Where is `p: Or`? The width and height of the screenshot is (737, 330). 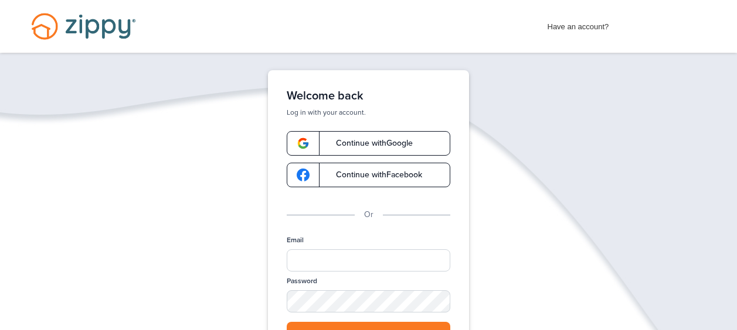
p: Or is located at coordinates (369, 215).